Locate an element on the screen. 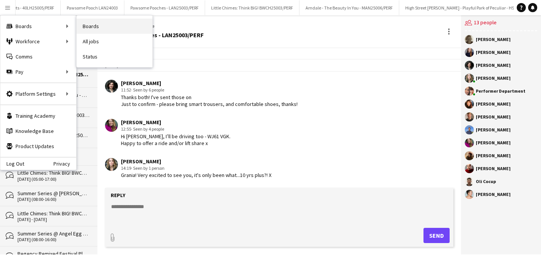 The width and height of the screenshot is (541, 259). div: 13 people is located at coordinates (501, 23).